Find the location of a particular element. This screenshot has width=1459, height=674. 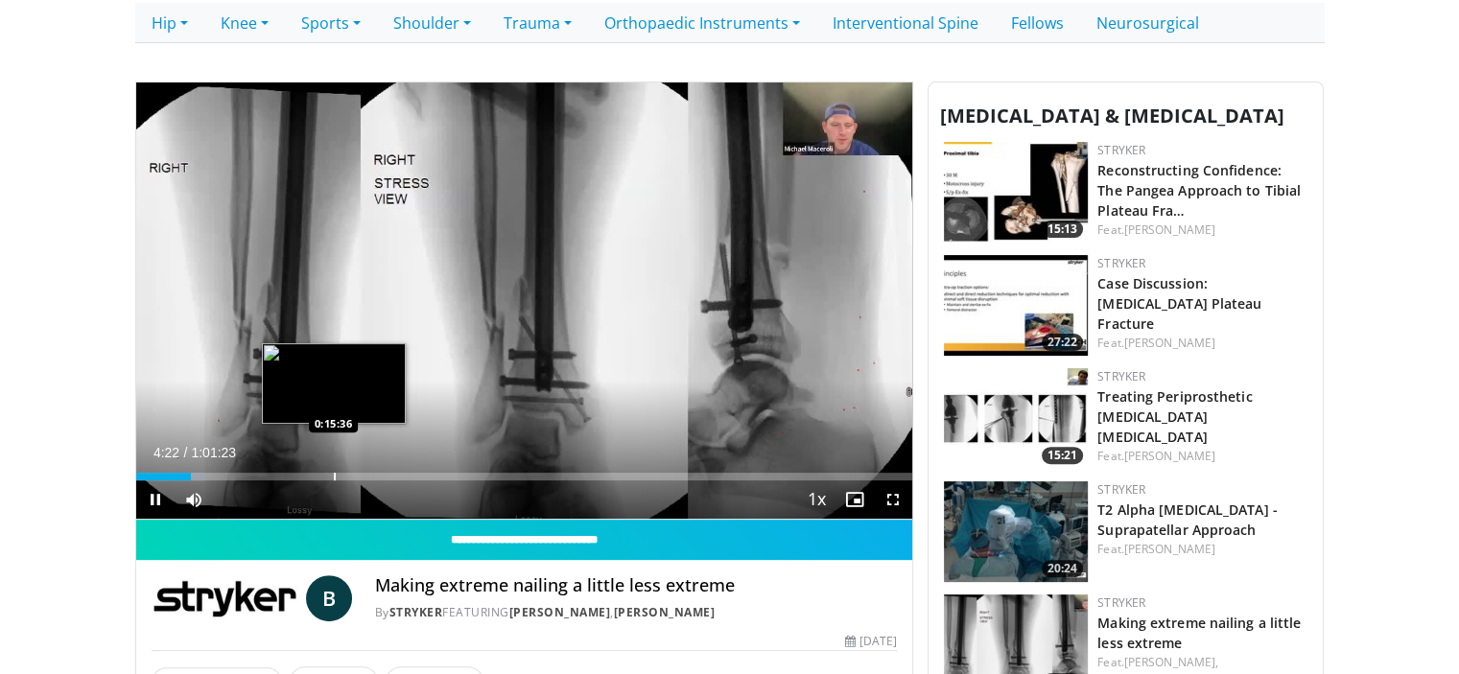

span: 4:22 is located at coordinates (166, 453).